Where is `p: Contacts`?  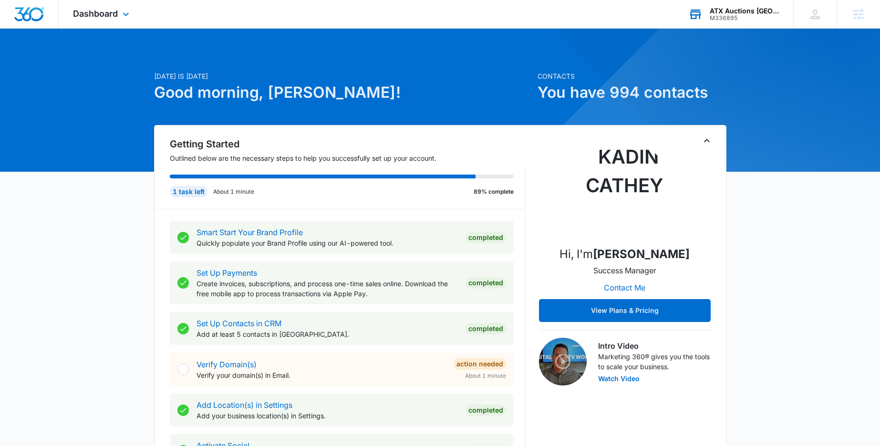
p: Contacts is located at coordinates (632, 76).